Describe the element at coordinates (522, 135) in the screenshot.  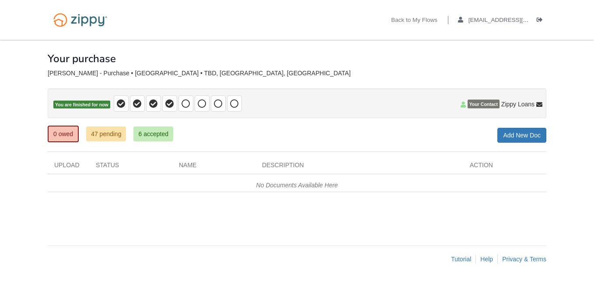
I see `a: Add New Doc` at that location.